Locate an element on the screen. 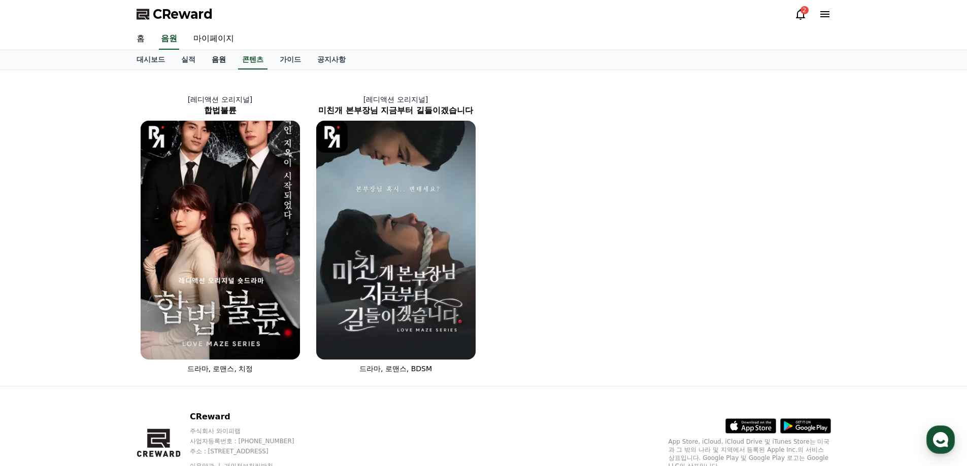 The height and width of the screenshot is (466, 967). h2: 합법불륜 is located at coordinates (220, 111).